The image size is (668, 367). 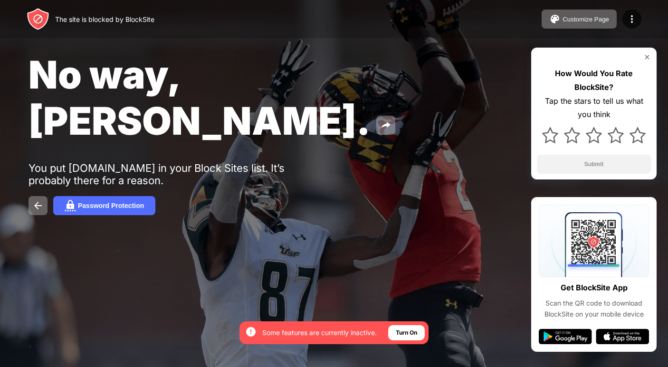 I want to click on img: google-play.svg, so click(x=566, y=336).